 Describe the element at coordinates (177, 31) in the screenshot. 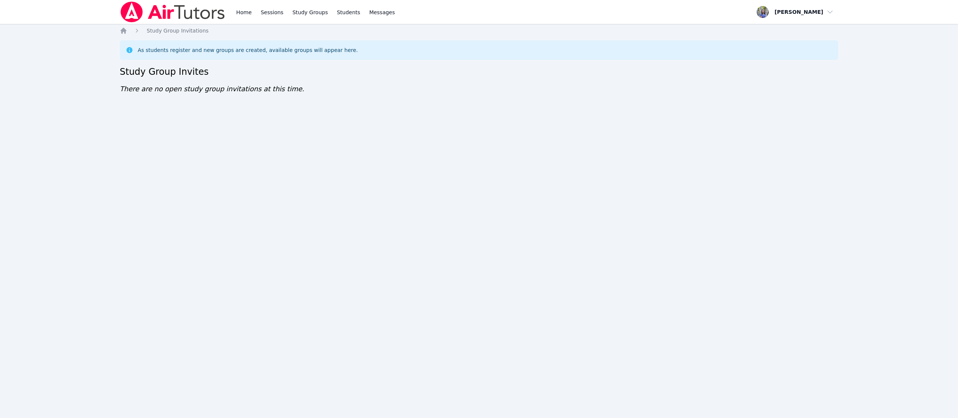

I see `a: Study Group Invitations` at that location.